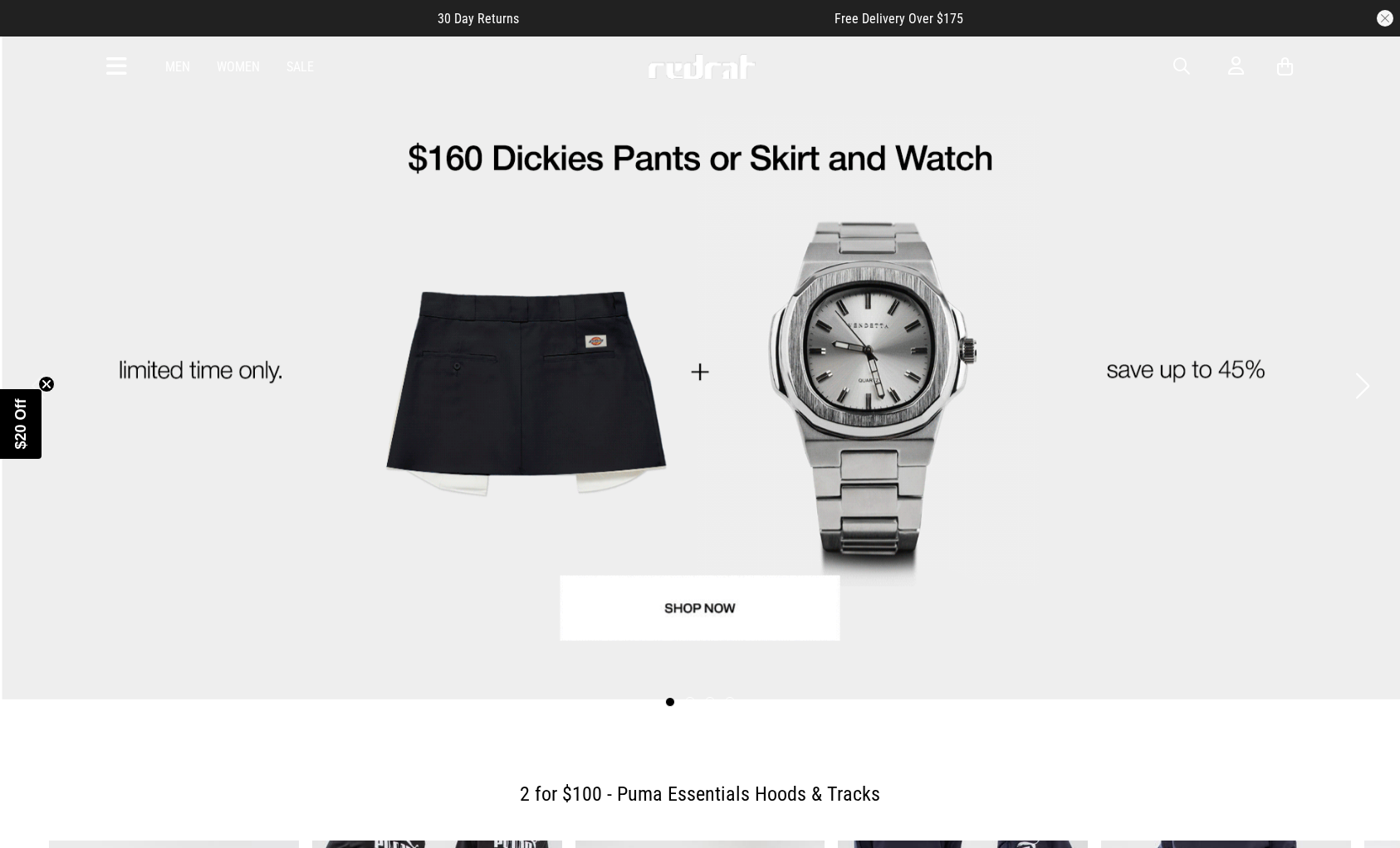 Image resolution: width=1400 pixels, height=848 pixels. Describe the element at coordinates (700, 794) in the screenshot. I see `h2: 2 for $100 - Puma Essentials Hoods & Tracks` at that location.